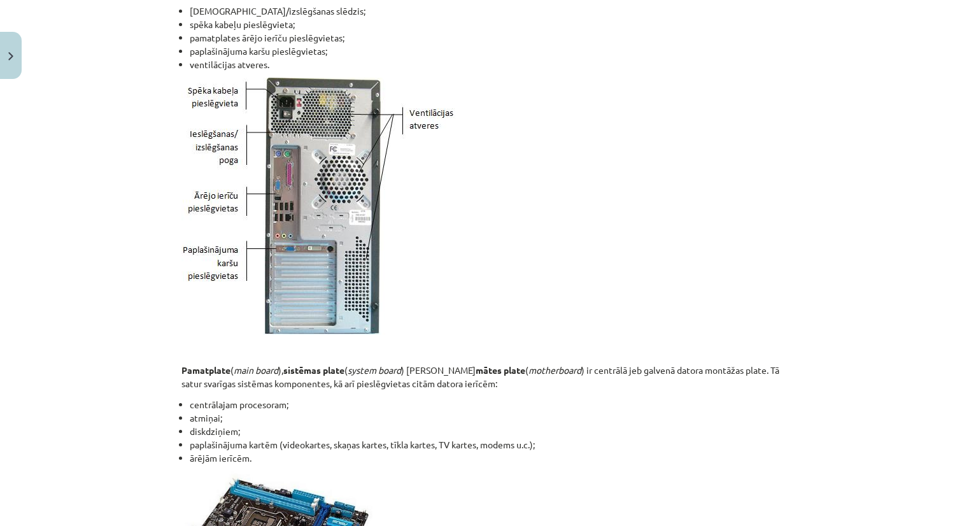 The height and width of the screenshot is (526, 978). Describe the element at coordinates (375, 370) in the screenshot. I see `em: system board` at that location.